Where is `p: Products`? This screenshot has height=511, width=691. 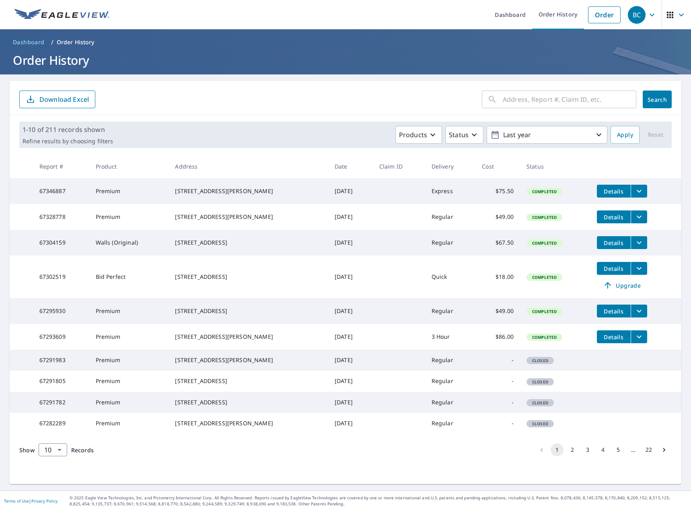 p: Products is located at coordinates (413, 135).